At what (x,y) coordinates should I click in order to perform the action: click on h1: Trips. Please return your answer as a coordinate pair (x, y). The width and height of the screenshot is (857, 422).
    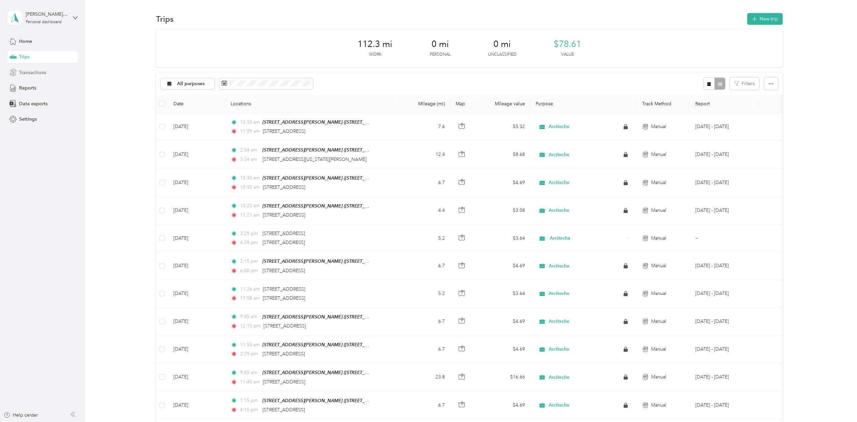
    Looking at the image, I should click on (165, 19).